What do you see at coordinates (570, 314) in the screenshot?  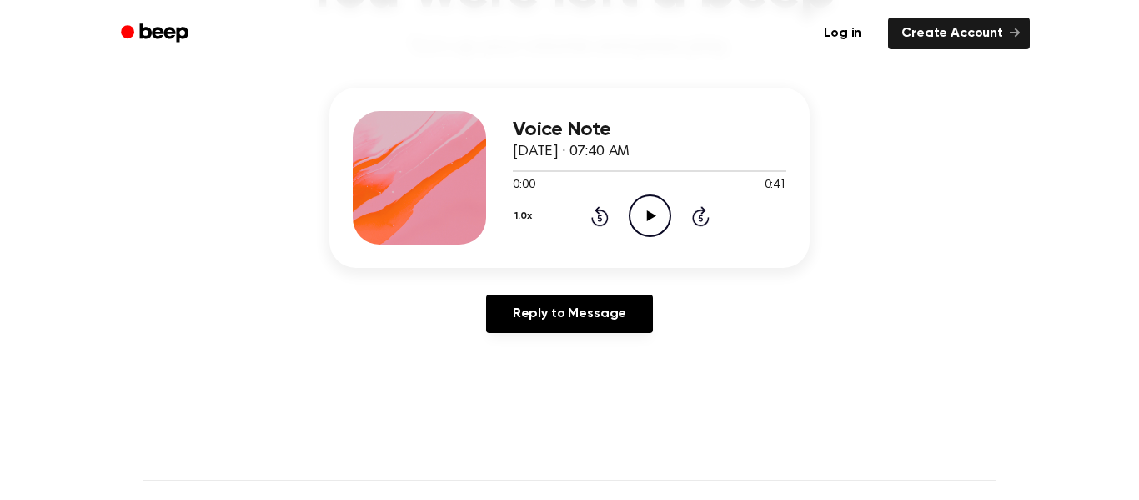 I see `a: Reply to Message` at bounding box center [570, 314].